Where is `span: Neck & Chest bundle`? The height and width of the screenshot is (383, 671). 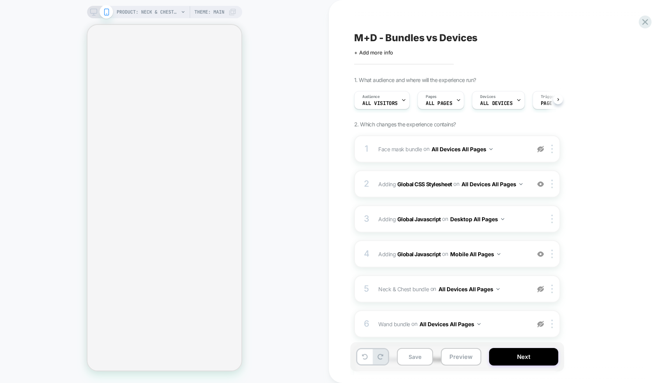 span: Neck & Chest bundle is located at coordinates (404, 289).